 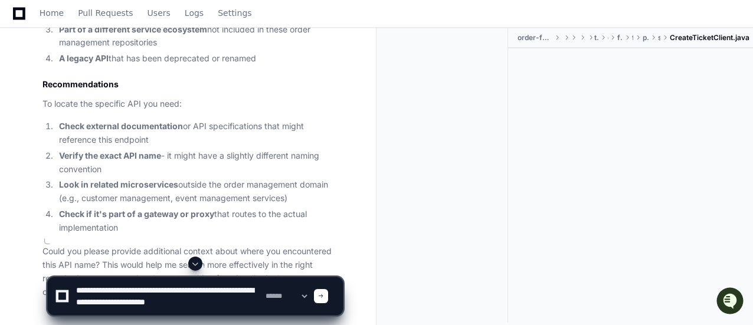 I want to click on button: Open customer support, so click(x=15, y=15).